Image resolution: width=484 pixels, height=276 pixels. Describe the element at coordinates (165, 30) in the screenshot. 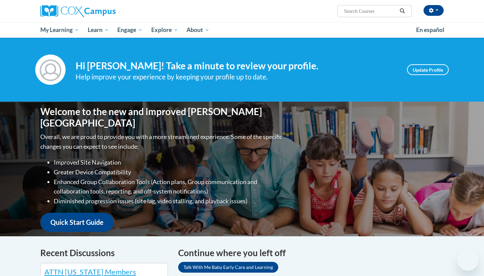

I see `a: Explore` at that location.